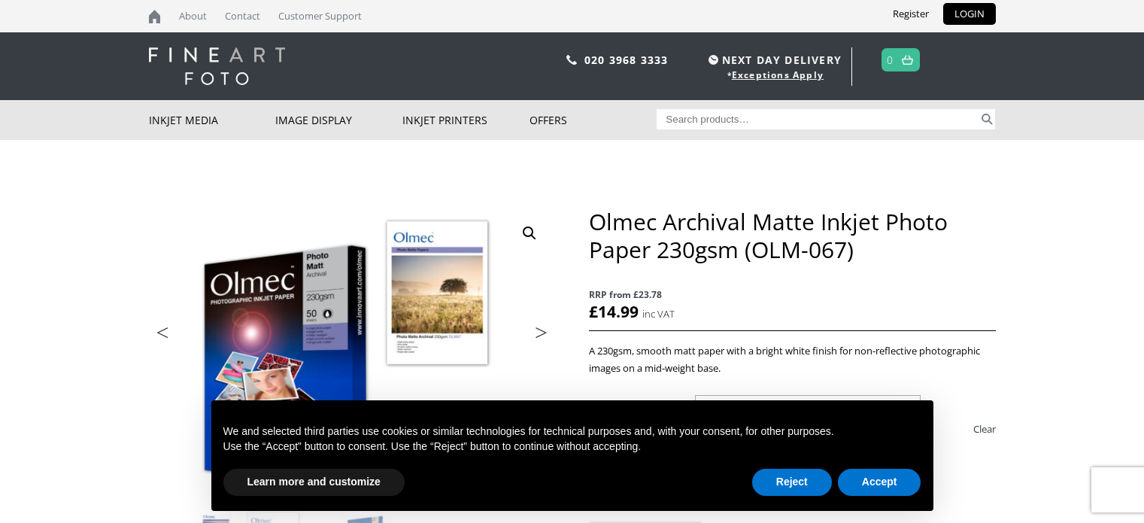 This screenshot has height=523, width=1144. I want to click on a: 0, so click(890, 59).